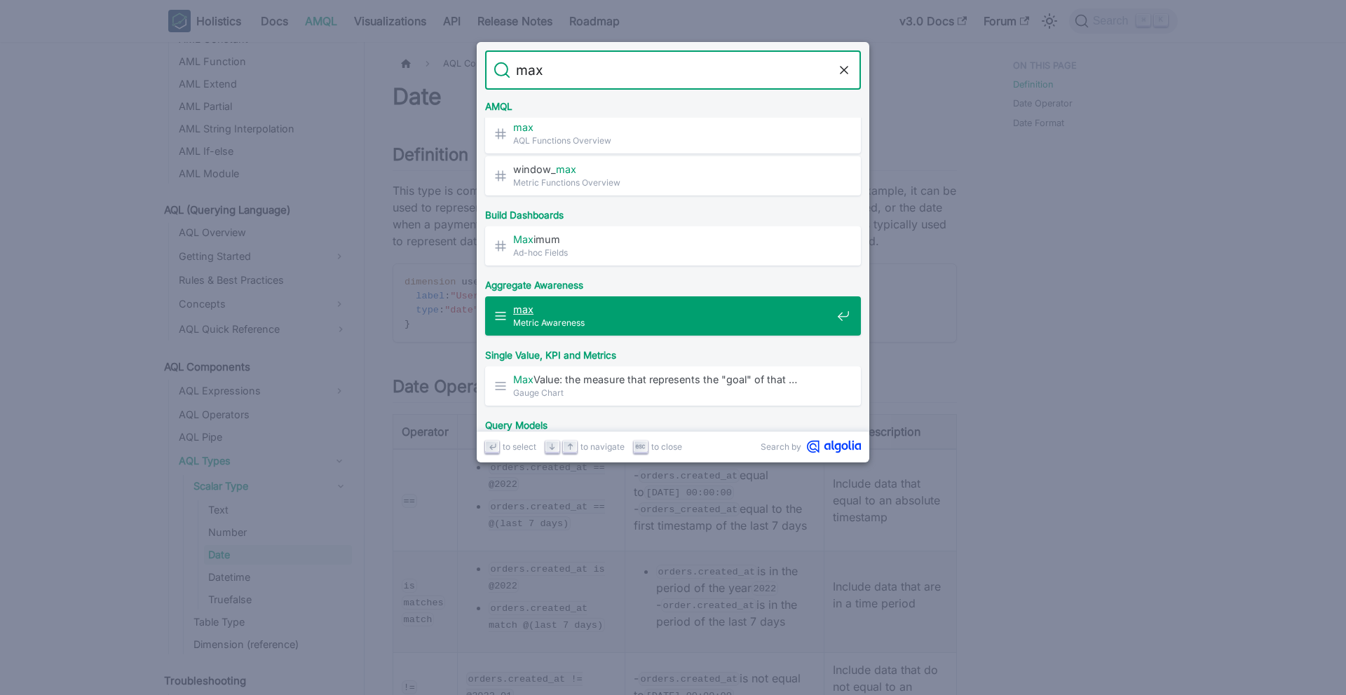 The width and height of the screenshot is (1346, 695). I want to click on span: to select, so click(519, 446).